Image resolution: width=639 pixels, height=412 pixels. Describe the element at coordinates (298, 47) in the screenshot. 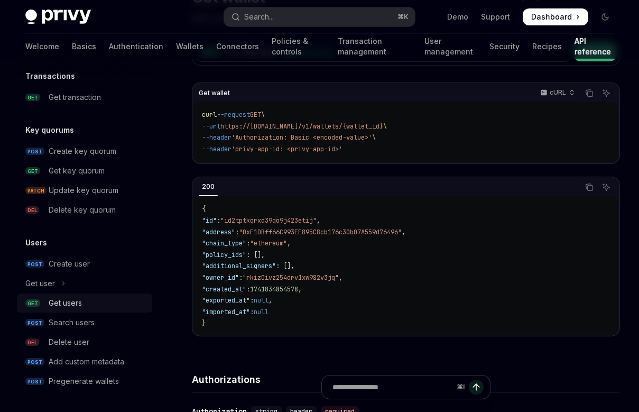

I see `a: Policies & controls` at that location.